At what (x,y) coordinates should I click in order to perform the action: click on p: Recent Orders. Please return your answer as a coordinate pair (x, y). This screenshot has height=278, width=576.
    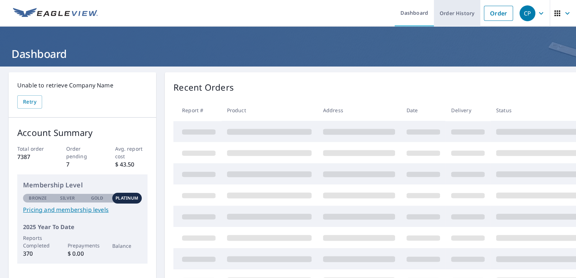
    Looking at the image, I should click on (204, 88).